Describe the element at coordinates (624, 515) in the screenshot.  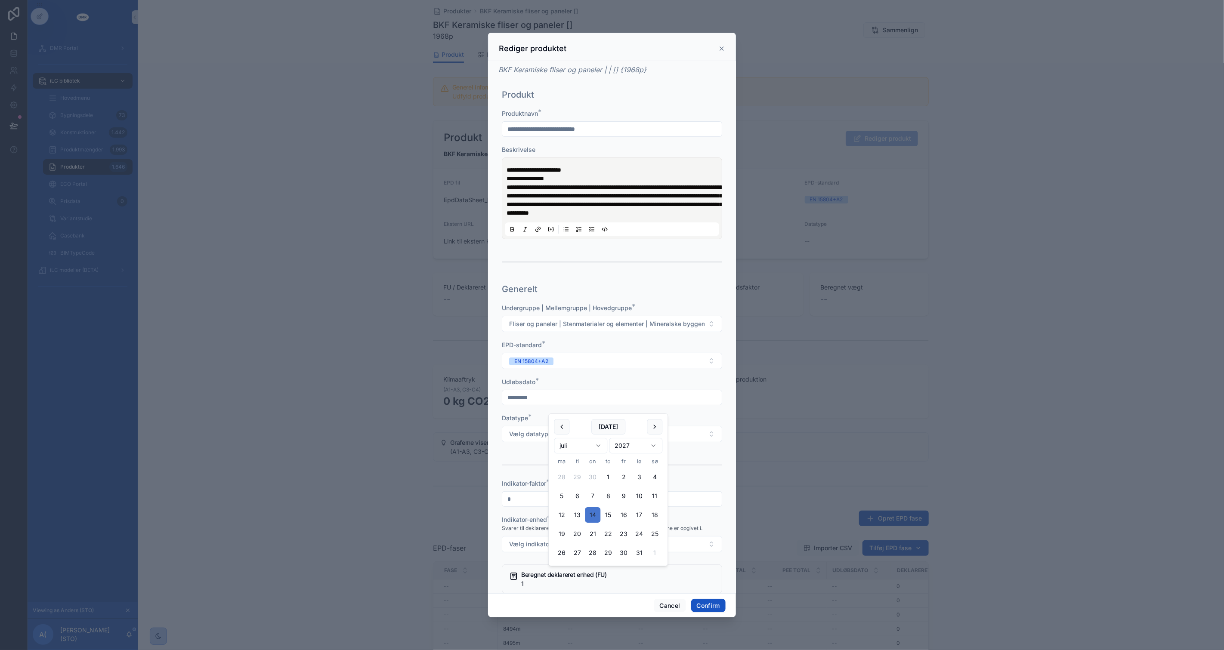
I see `button: fredag den 16. juli 2027` at that location.